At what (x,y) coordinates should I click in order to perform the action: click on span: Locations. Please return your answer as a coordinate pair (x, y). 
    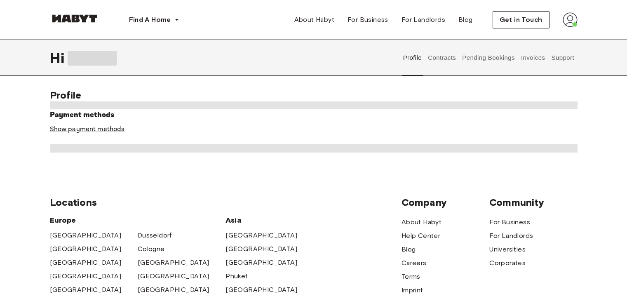
    Looking at the image, I should click on (225, 202).